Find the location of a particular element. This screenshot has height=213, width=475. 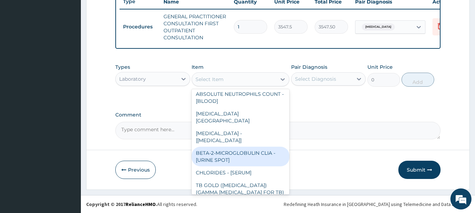

div: Select Diagnosis is located at coordinates (315, 79).